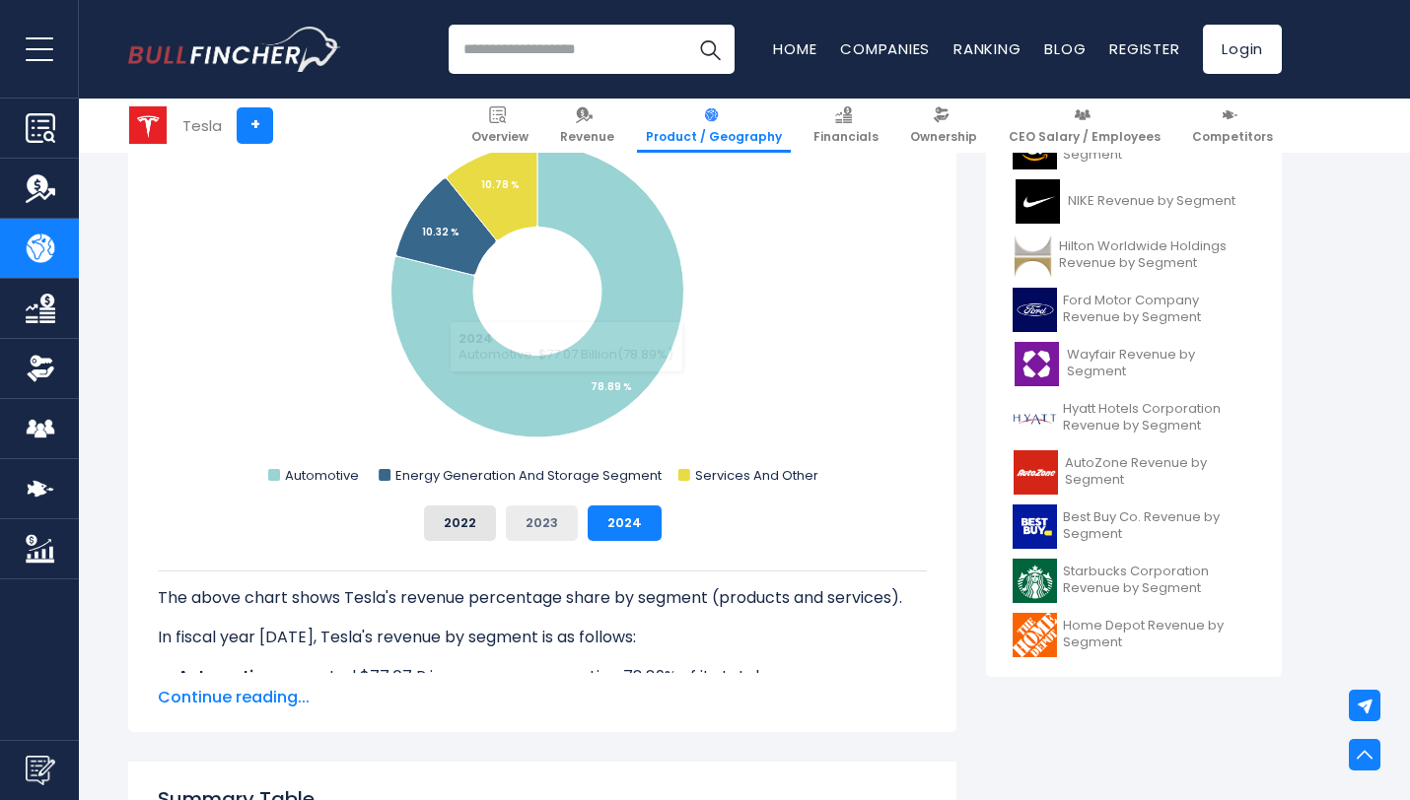 Image resolution: width=1410 pixels, height=800 pixels. What do you see at coordinates (1158, 418) in the screenshot?
I see `span: Hyatt Hotels Corporation Revenue by Segment` at bounding box center [1158, 418].